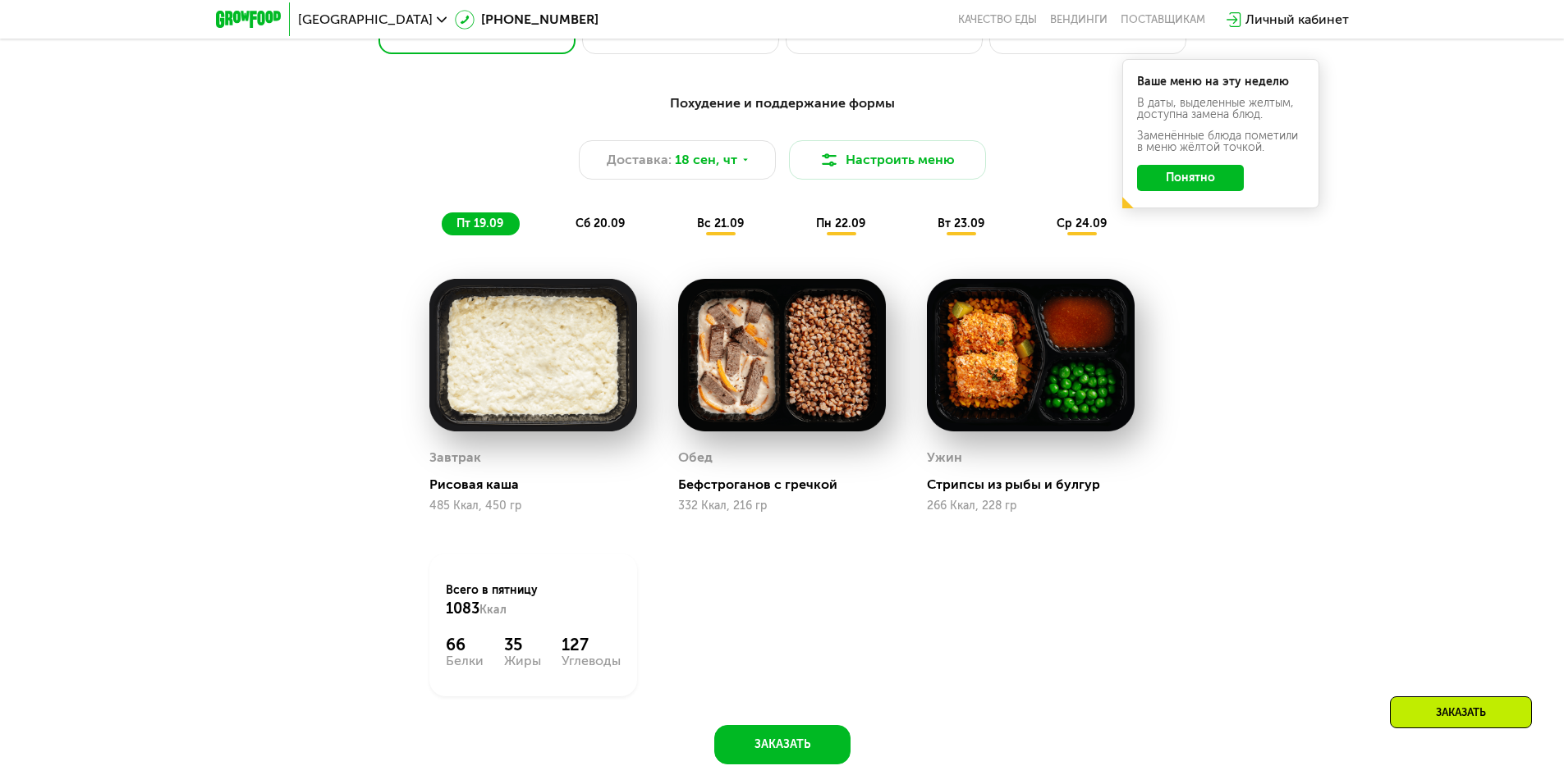  I want to click on div: 127, so click(591, 645).